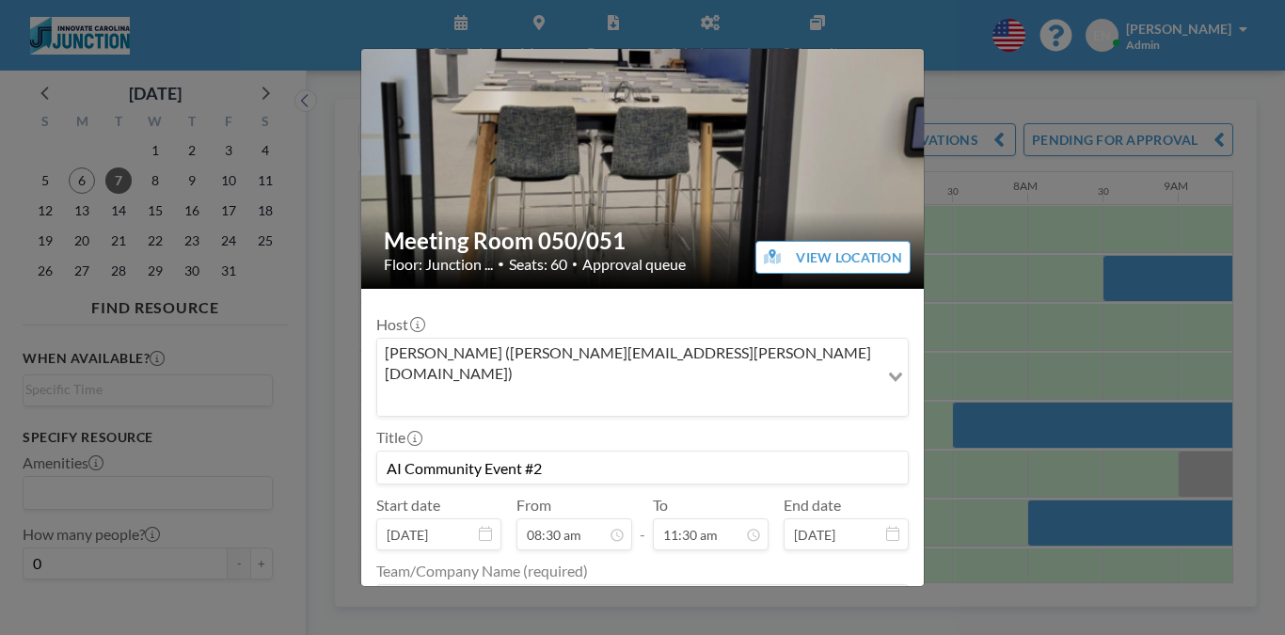  Describe the element at coordinates (643, 241) in the screenshot. I see `h2: Meeting Room 050/051` at that location.